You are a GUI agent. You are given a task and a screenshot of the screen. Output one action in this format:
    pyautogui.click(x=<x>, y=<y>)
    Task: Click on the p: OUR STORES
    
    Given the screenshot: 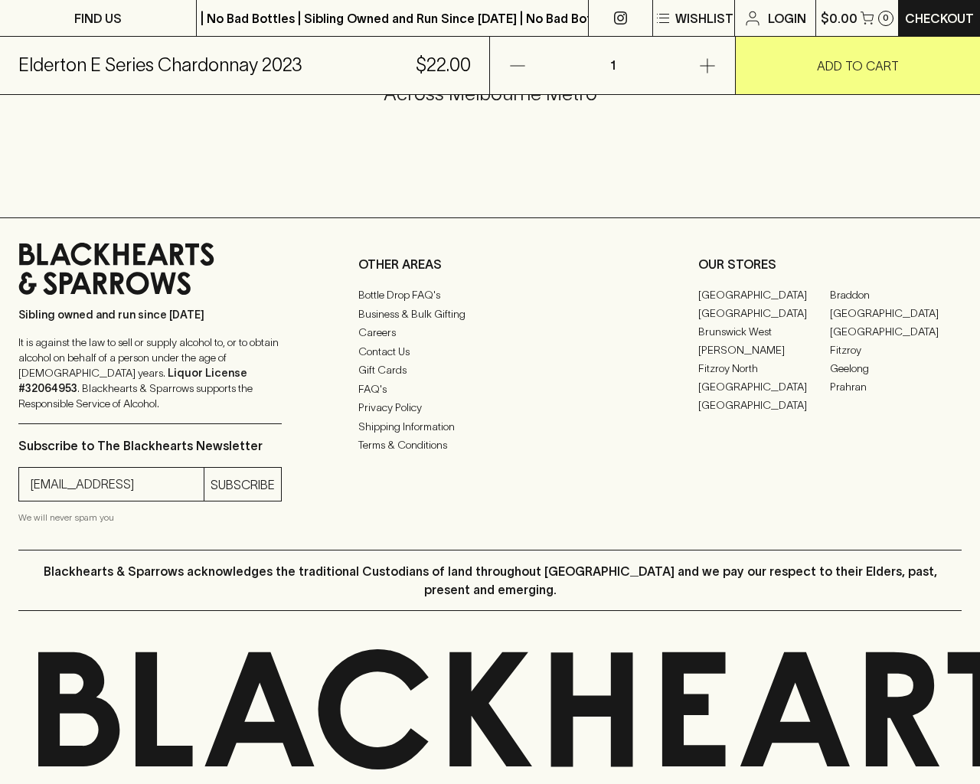 What is the action you would take?
    pyautogui.click(x=830, y=264)
    